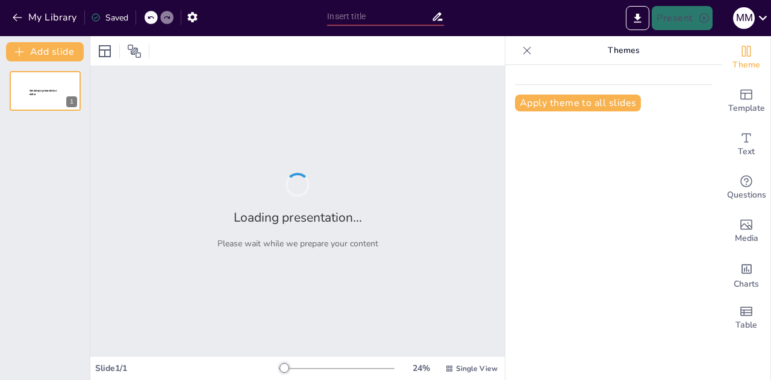 The height and width of the screenshot is (380, 771). What do you see at coordinates (134, 51) in the screenshot?
I see `span: Position` at bounding box center [134, 51].